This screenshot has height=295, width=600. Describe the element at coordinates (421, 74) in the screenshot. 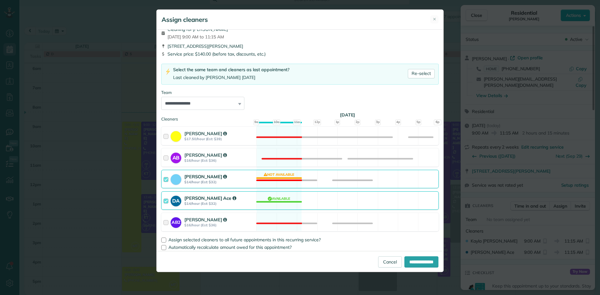

I see `a: Re-select` at that location.